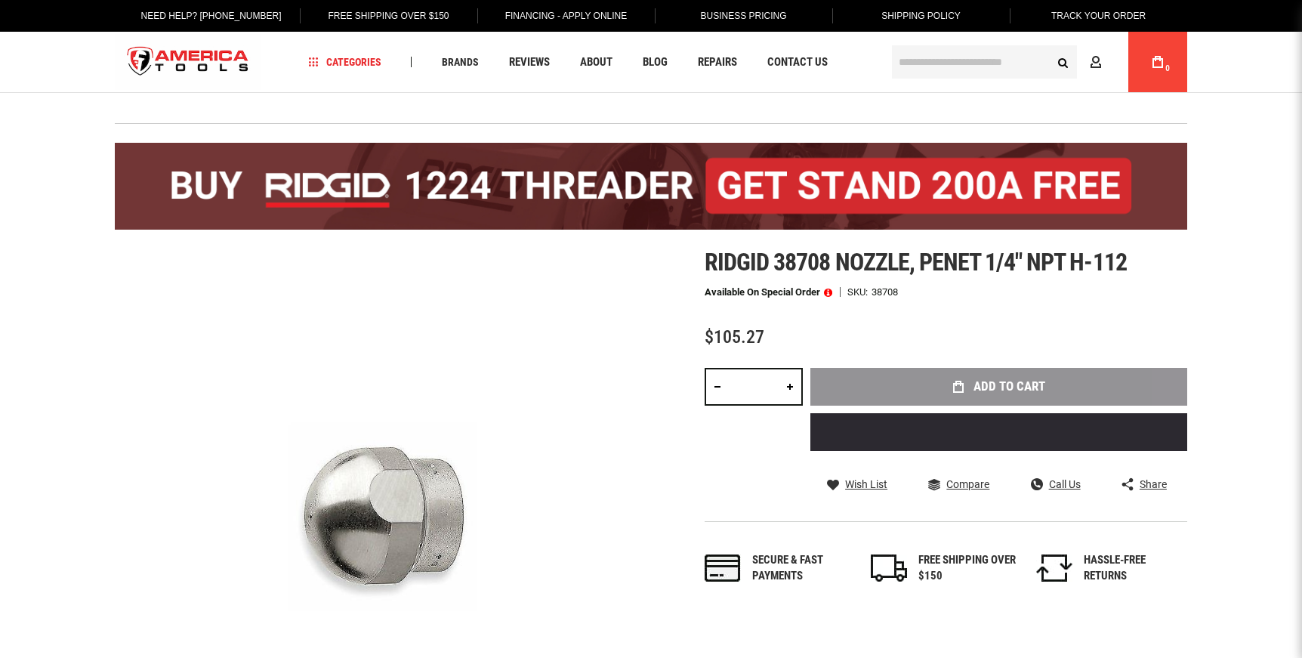  I want to click on span: Shipping Policy, so click(921, 16).